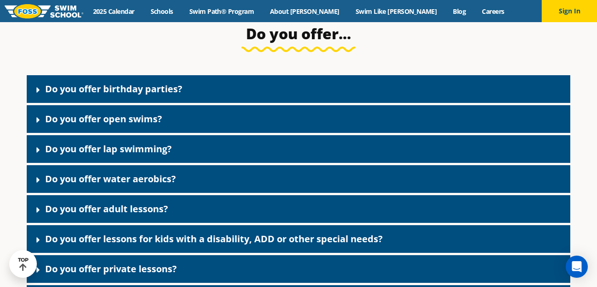 The width and height of the screenshot is (597, 287). I want to click on a: 2025 Calendar, so click(113, 11).